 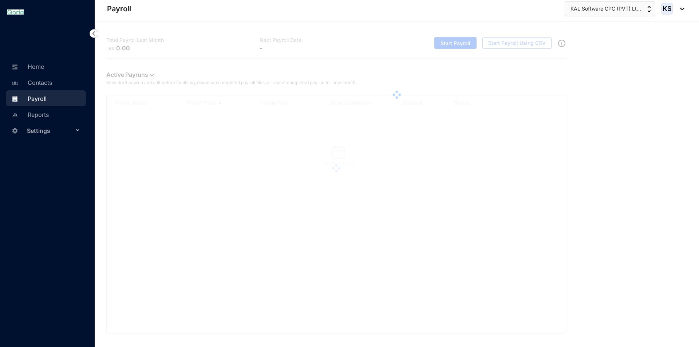 I want to click on a: Home, so click(x=27, y=67).